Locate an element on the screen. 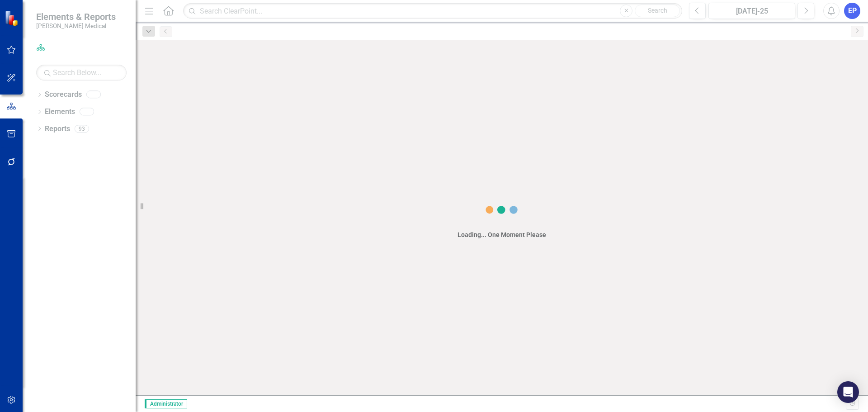  a: Reports is located at coordinates (57, 129).